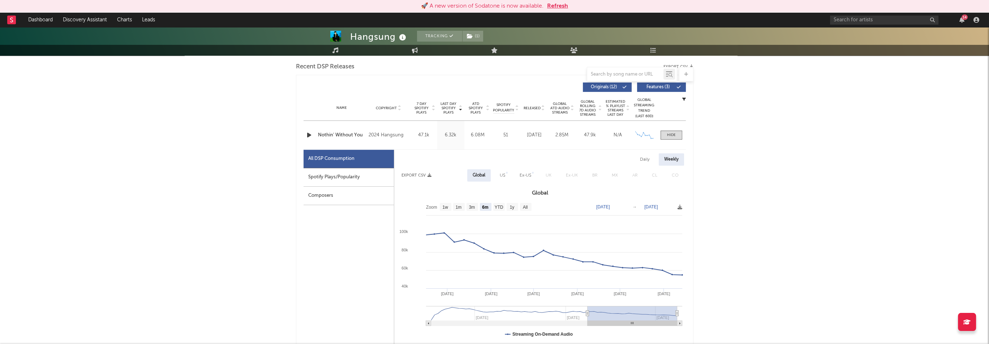 The width and height of the screenshot is (989, 344). Describe the element at coordinates (432, 207) in the screenshot. I see `text: Zoom` at that location.